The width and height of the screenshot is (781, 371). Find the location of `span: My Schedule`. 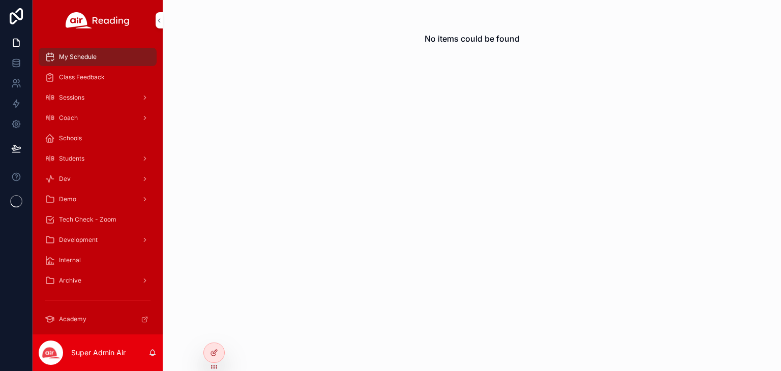

span: My Schedule is located at coordinates (78, 57).